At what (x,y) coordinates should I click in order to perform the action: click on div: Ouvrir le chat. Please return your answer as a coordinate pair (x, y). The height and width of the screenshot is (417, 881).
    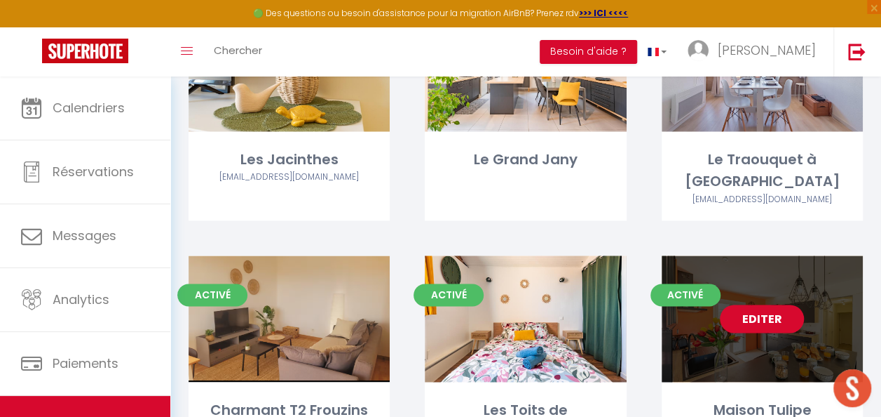
    Looking at the image, I should click on (853, 388).